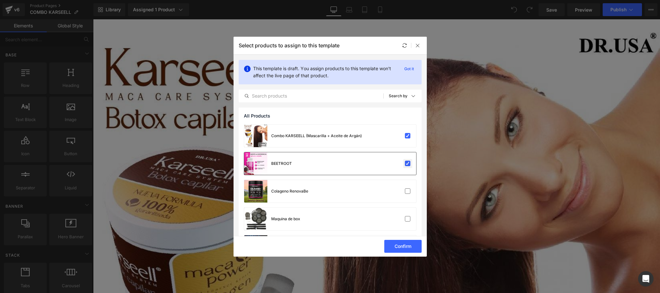  What do you see at coordinates (398, 96) in the screenshot?
I see `p: Search by` at bounding box center [398, 96].